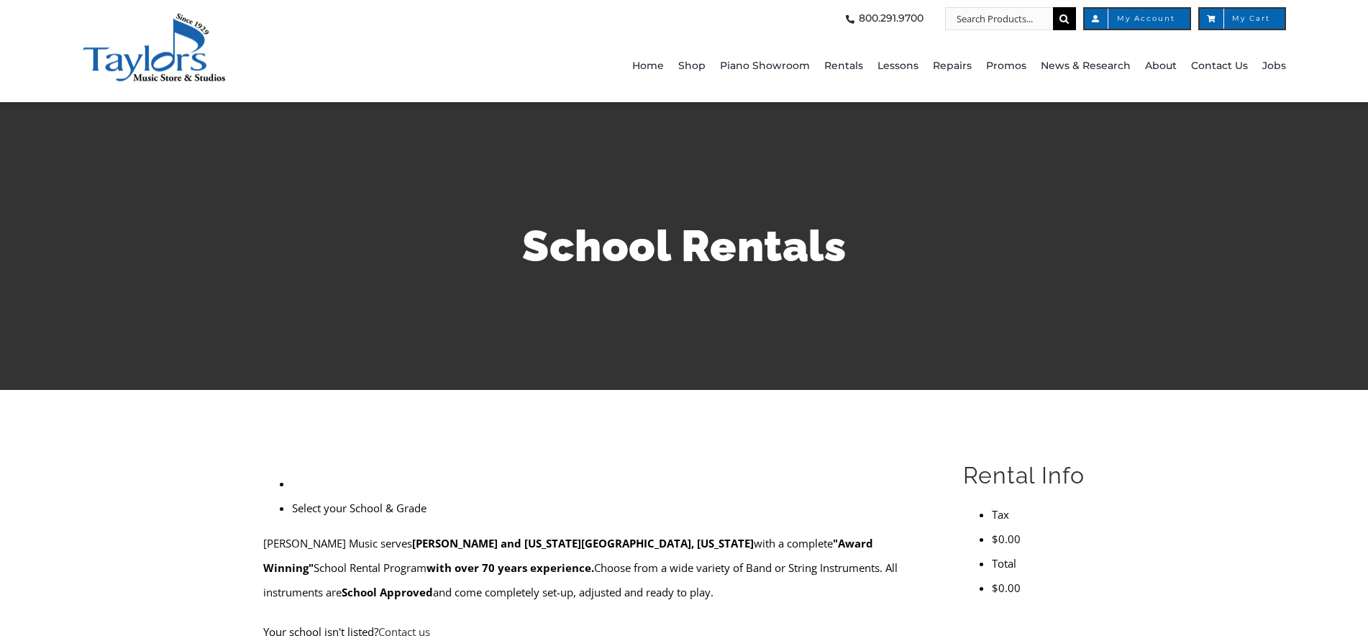 This screenshot has height=636, width=1368. What do you see at coordinates (765, 66) in the screenshot?
I see `span: Piano Showroom` at bounding box center [765, 66].